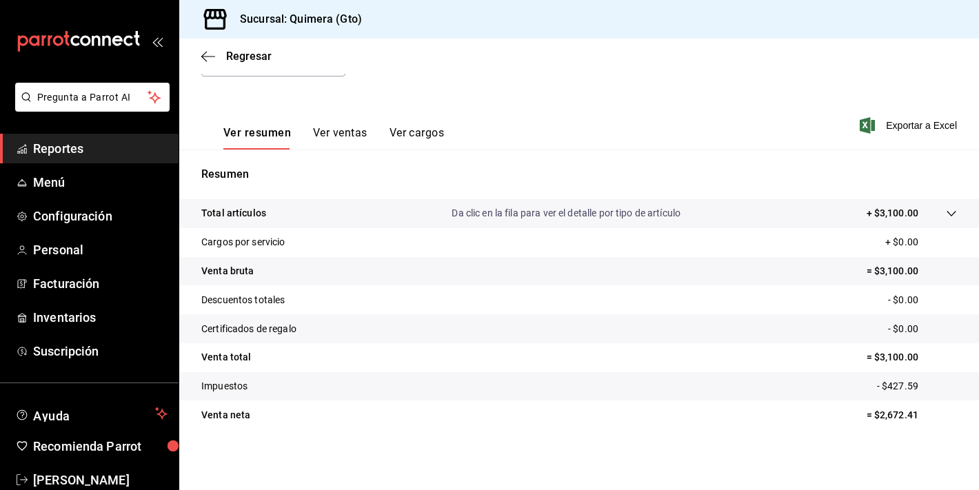 This screenshot has width=979, height=490. Describe the element at coordinates (579, 174) in the screenshot. I see `p: Resumen` at that location.